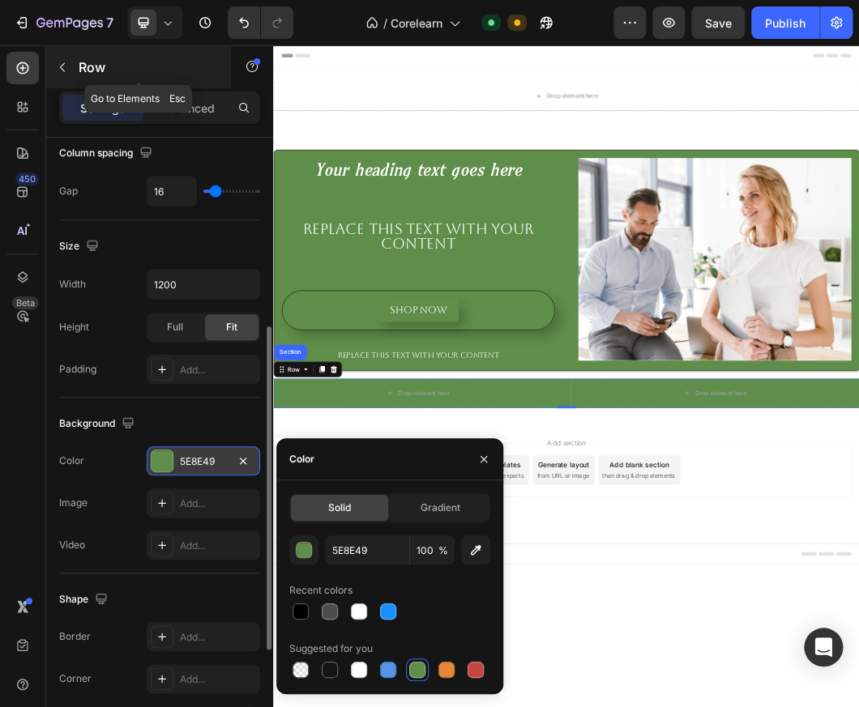 This screenshot has height=707, width=859. Describe the element at coordinates (718, 23) in the screenshot. I see `button: Save` at that location.